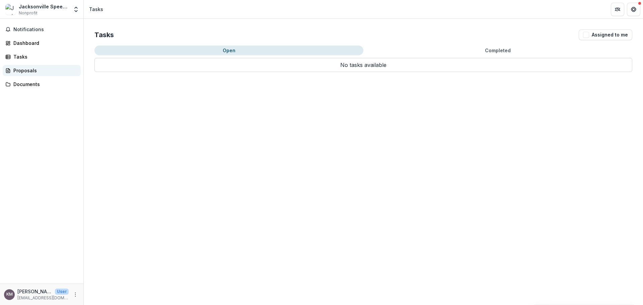 The height and width of the screenshot is (305, 643). Describe the element at coordinates (633, 9) in the screenshot. I see `button: Get Help` at that location.